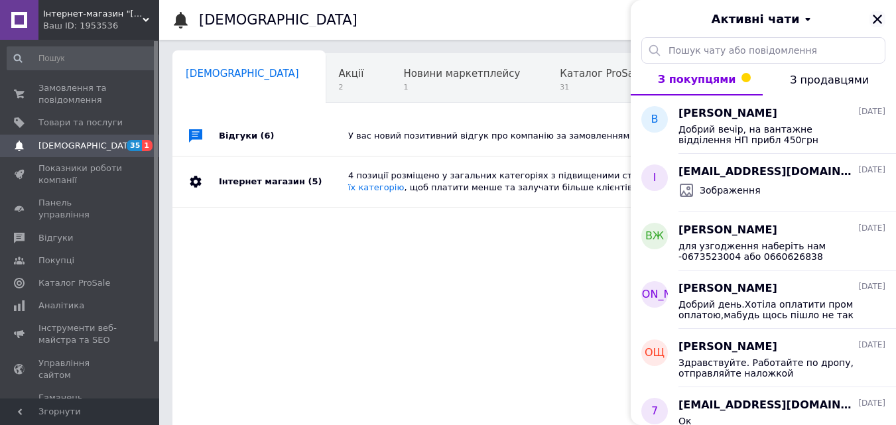  What do you see at coordinates (101, 26) in the screenshot?
I see `div: Ваш ID: 1953536` at bounding box center [101, 26].